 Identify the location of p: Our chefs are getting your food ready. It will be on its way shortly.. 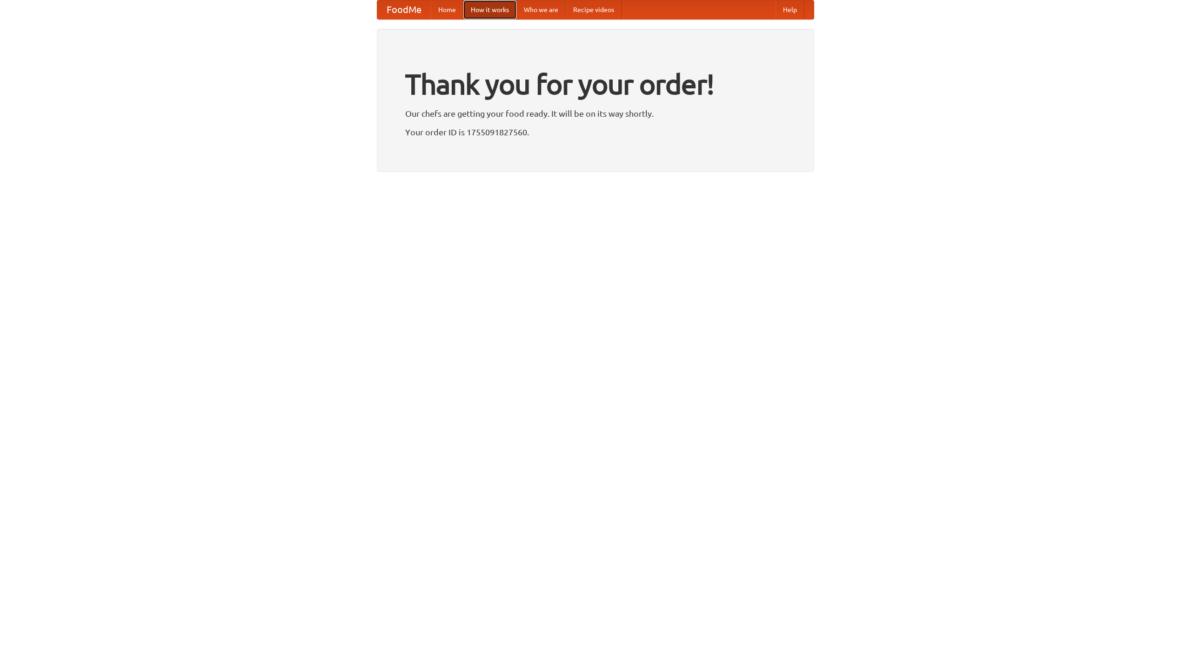
(595, 113).